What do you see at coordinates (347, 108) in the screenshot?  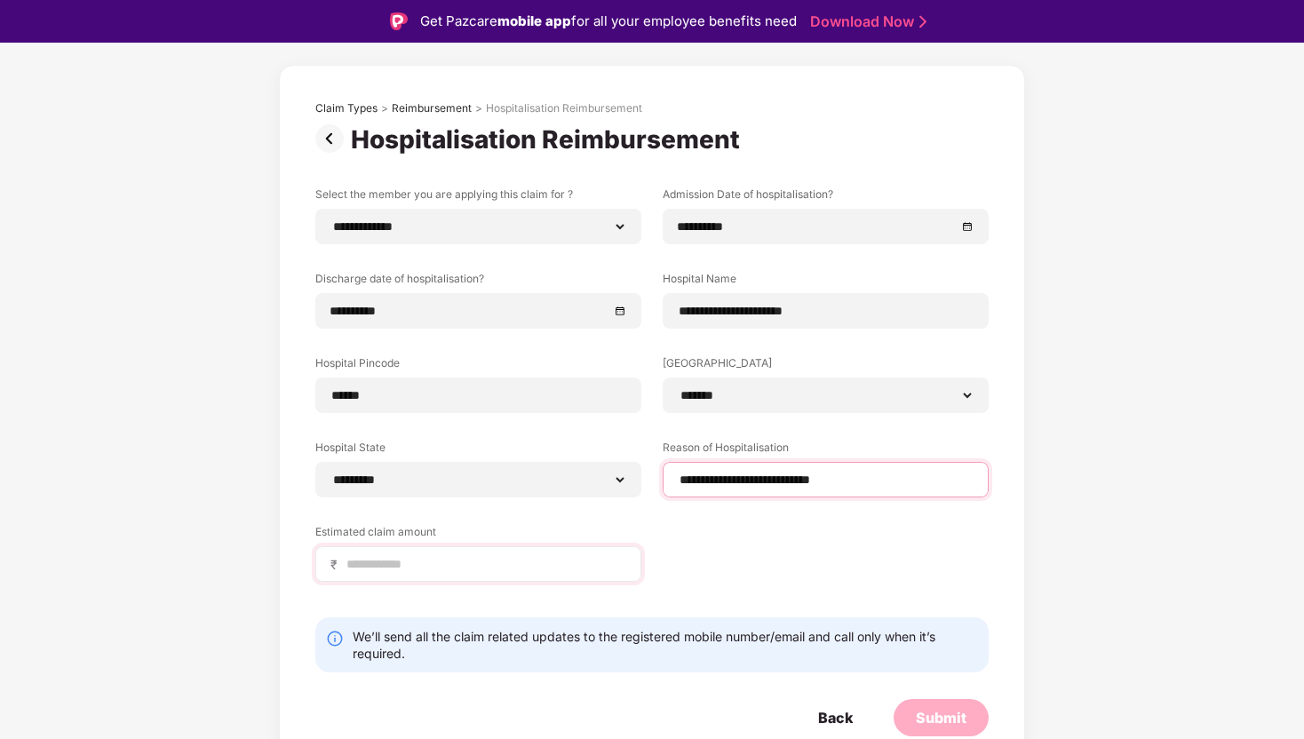 I see `div: Claim Types` at bounding box center [347, 108].